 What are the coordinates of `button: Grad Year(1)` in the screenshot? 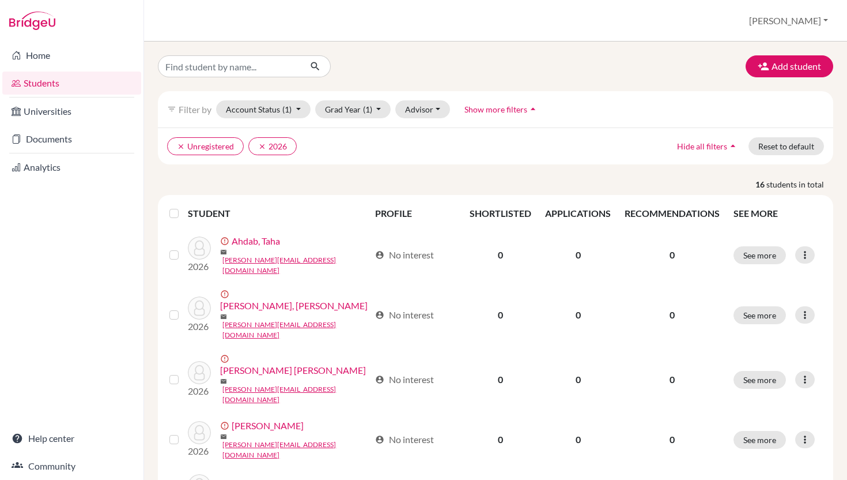 It's located at (353, 109).